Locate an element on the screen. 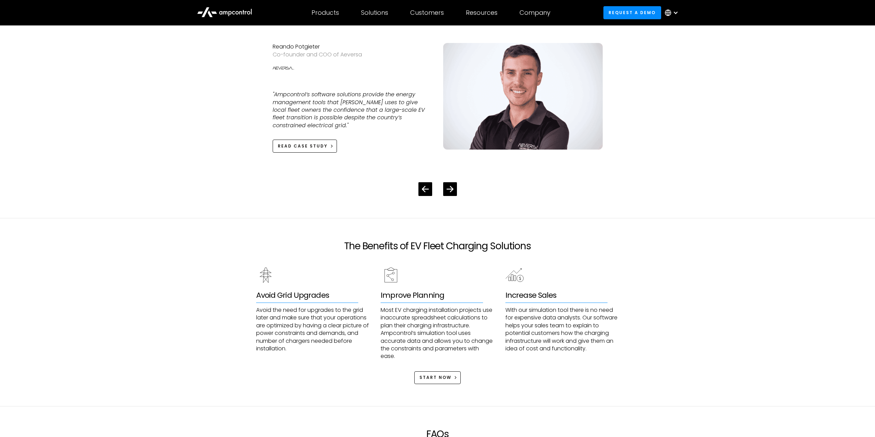  h3: Improve Planning is located at coordinates (437, 295).